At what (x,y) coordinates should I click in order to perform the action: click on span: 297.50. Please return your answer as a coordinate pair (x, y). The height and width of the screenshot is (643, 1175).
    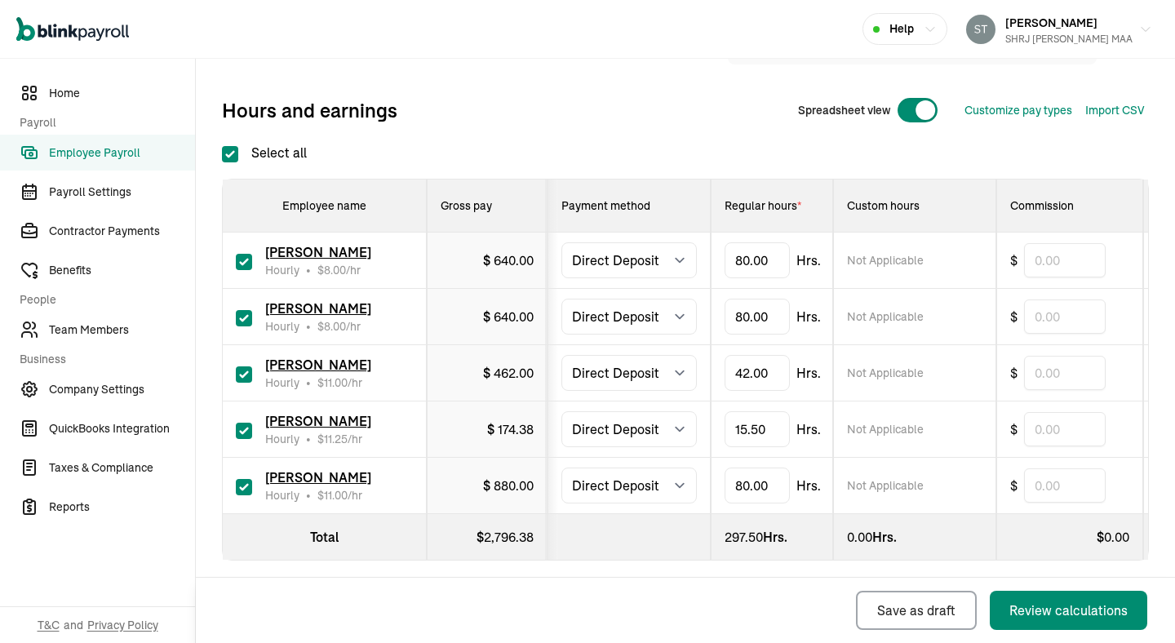
    Looking at the image, I should click on (743, 537).